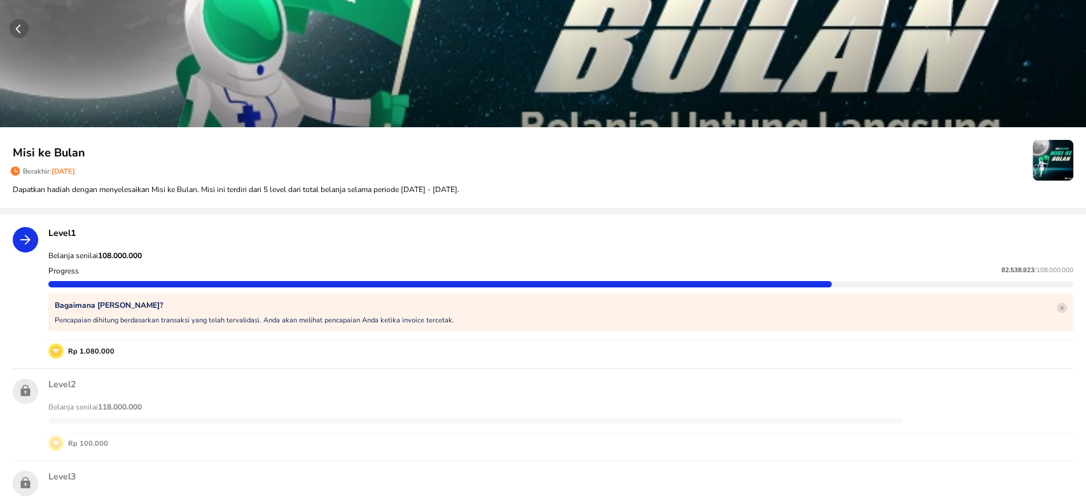 This screenshot has height=496, width=1086. Describe the element at coordinates (561, 384) in the screenshot. I see `p: Level 2` at that location.